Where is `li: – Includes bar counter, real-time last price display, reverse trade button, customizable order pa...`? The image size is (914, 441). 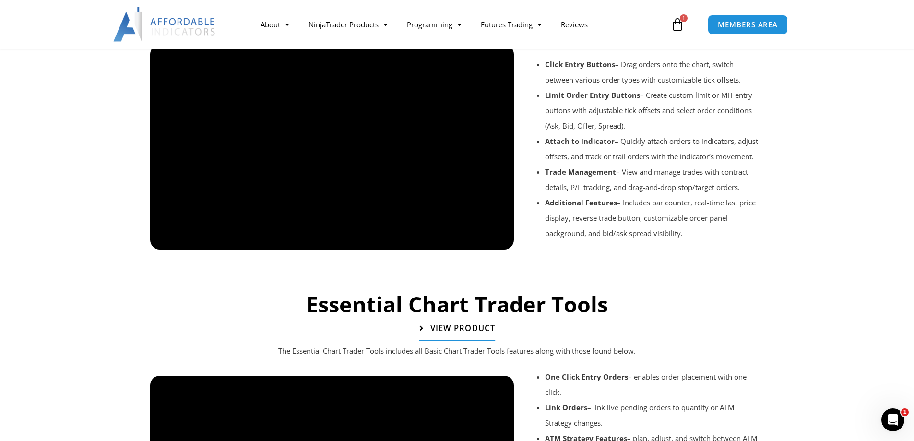
li: – Includes bar counter, real-time last price display, reverse trade button, customizable order pa... is located at coordinates (654, 218).